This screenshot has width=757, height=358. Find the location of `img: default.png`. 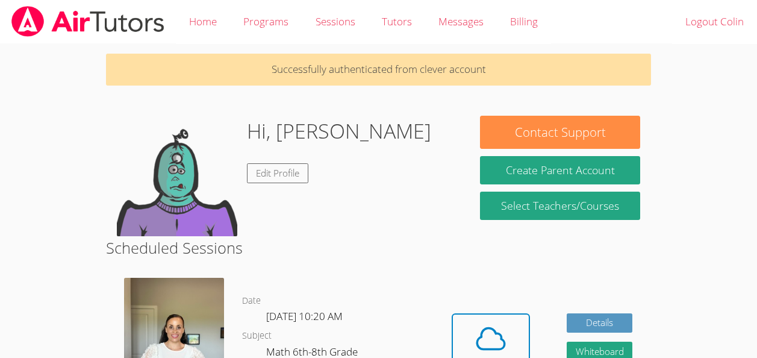

img: default.png is located at coordinates (177, 176).